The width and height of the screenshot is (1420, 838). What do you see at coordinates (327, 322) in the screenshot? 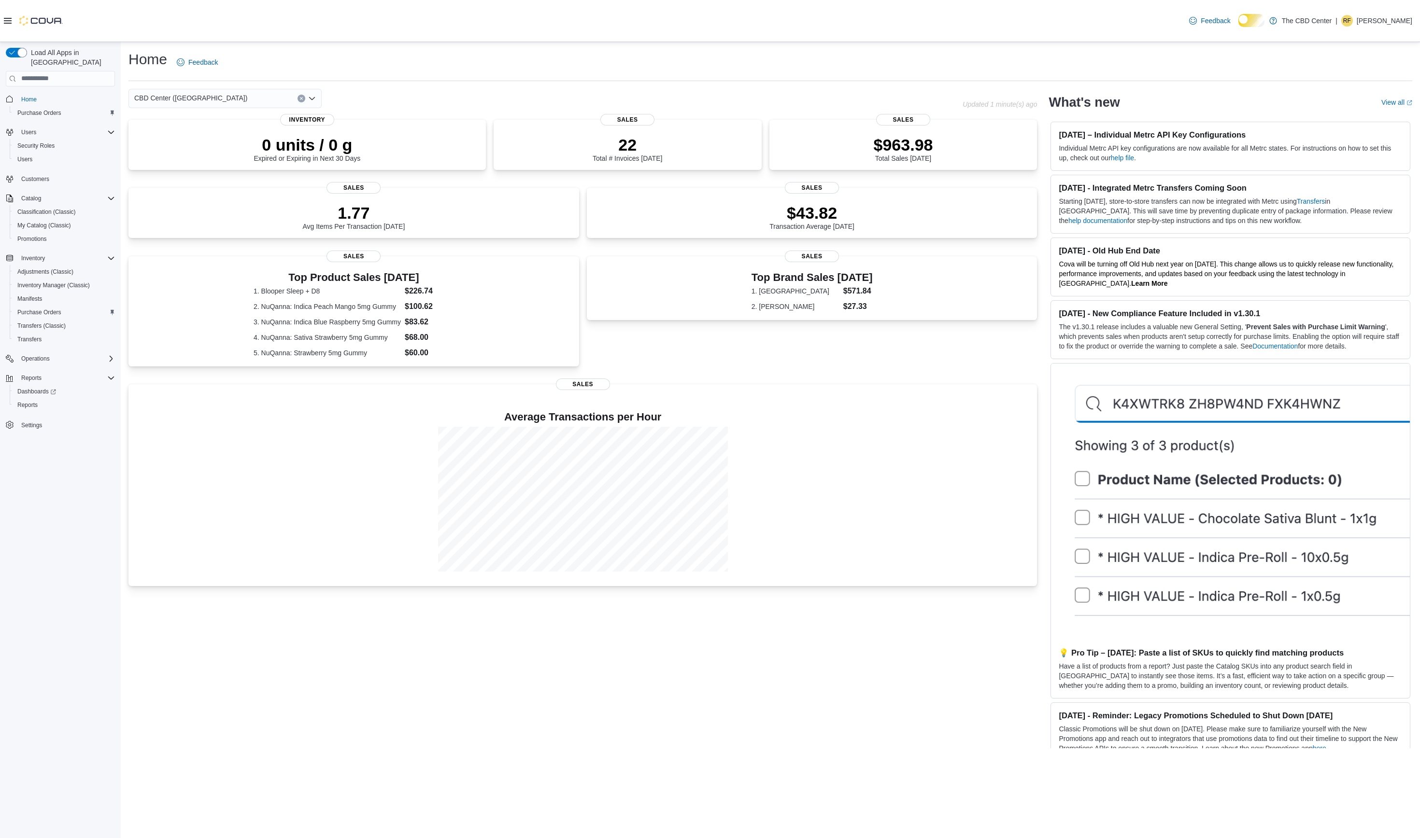
I see `dt: 3. NuQanna: Indica Blue Raspberry 5mg Gummy` at bounding box center [327, 322].